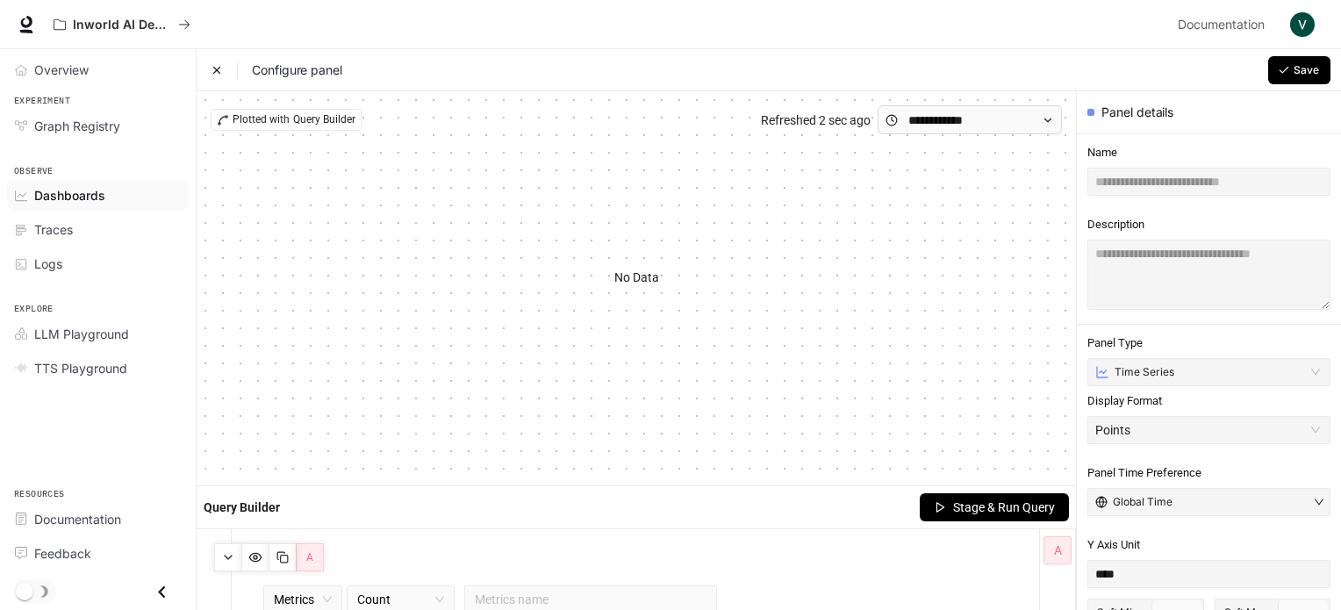 Image resolution: width=1341 pixels, height=610 pixels. I want to click on span: Dashboards, so click(69, 195).